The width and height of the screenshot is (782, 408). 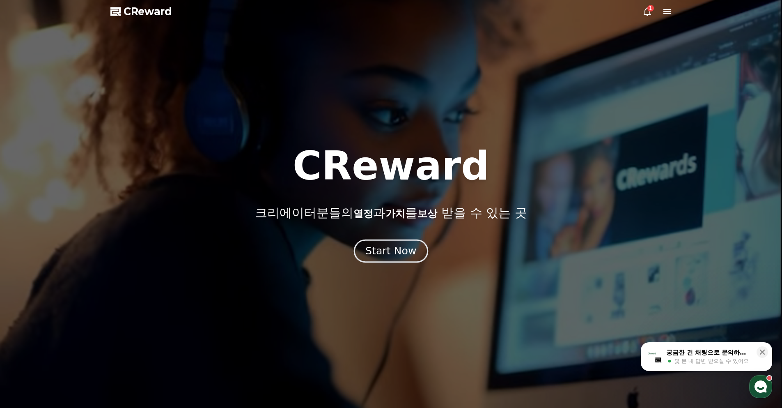 What do you see at coordinates (648, 11) in the screenshot?
I see `a: 1` at bounding box center [648, 11].